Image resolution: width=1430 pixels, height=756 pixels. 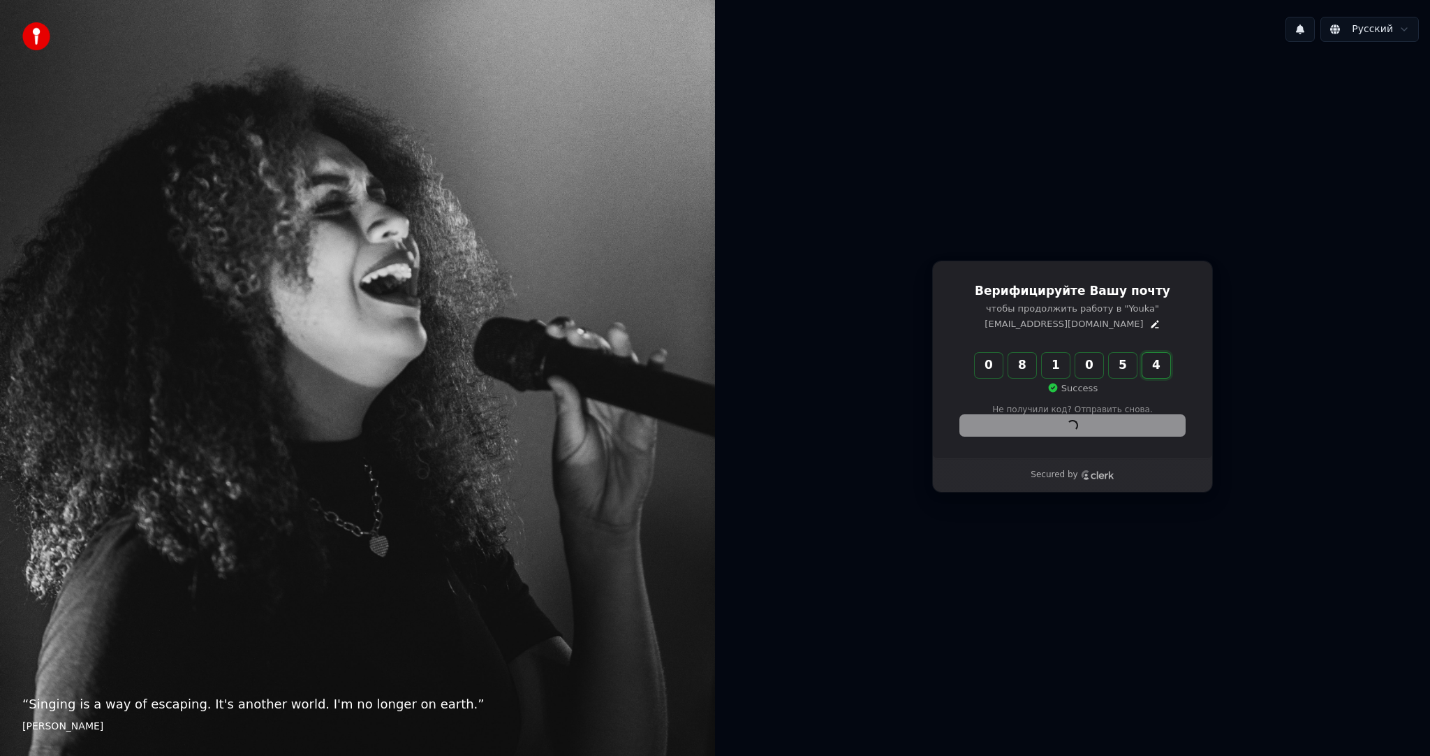 What do you see at coordinates (1054, 475) in the screenshot?
I see `p: Secured by` at bounding box center [1054, 475].